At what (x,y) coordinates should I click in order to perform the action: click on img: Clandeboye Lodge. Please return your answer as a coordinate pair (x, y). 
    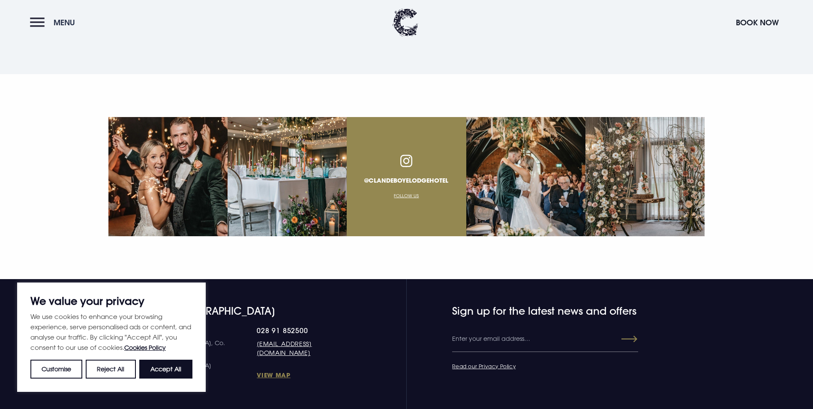
    Looking at the image, I should click on (405, 22).